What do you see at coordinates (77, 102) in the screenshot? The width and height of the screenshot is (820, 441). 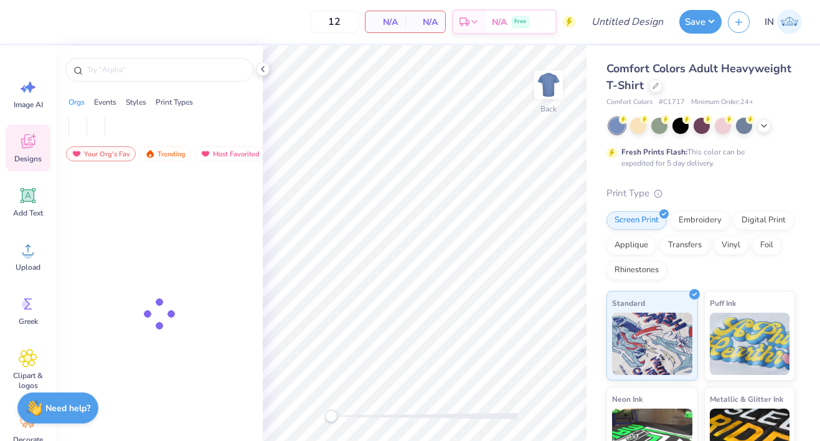 I see `div: Orgs` at bounding box center [77, 102].